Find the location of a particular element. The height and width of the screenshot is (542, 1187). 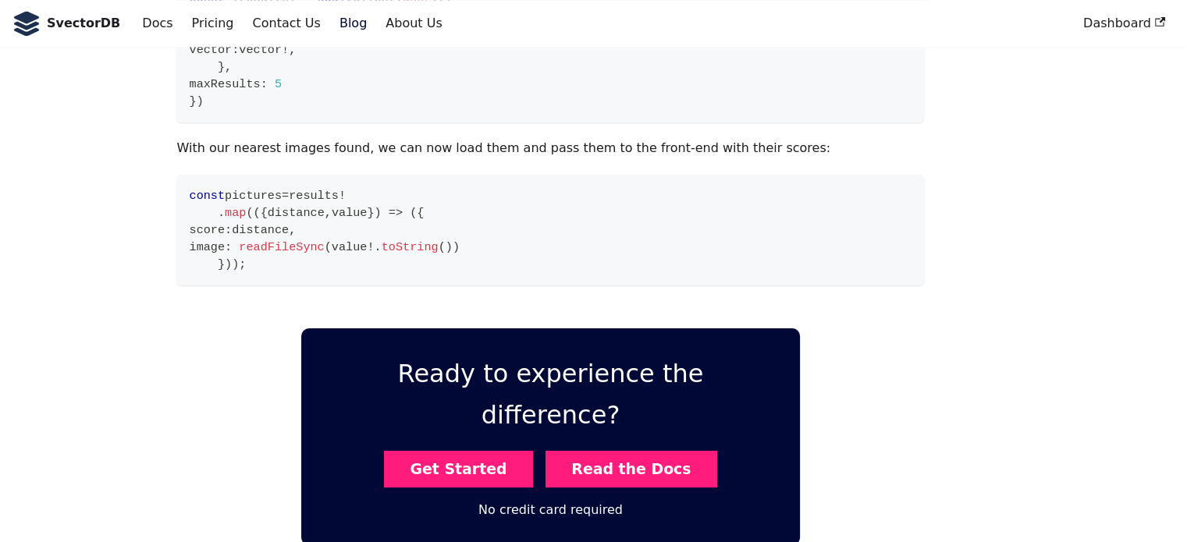

span: toString is located at coordinates (410, 247).